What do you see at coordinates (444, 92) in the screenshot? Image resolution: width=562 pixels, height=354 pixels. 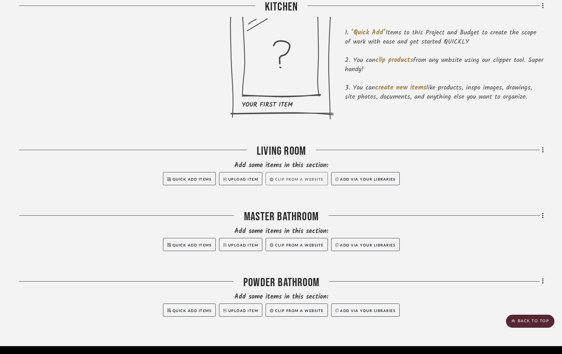 I see `li: You can like products, inspo images, drawings, site photos, documents, and anything else you want...` at bounding box center [444, 92].